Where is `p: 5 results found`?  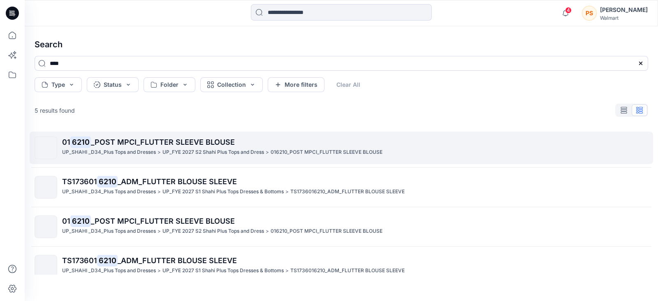 p: 5 results found is located at coordinates (55, 110).